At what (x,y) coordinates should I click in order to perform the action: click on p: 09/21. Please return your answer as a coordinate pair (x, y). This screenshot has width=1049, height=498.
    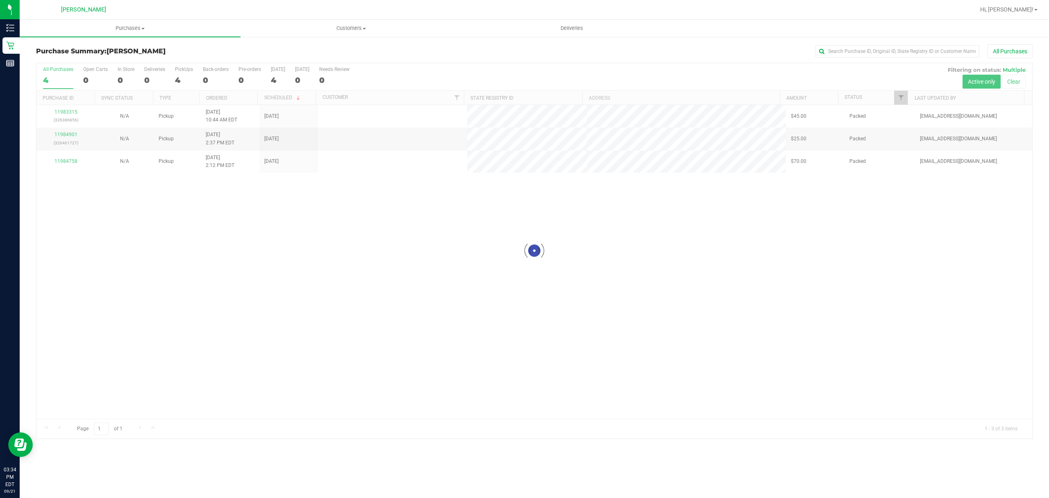
    Looking at the image, I should click on (10, 491).